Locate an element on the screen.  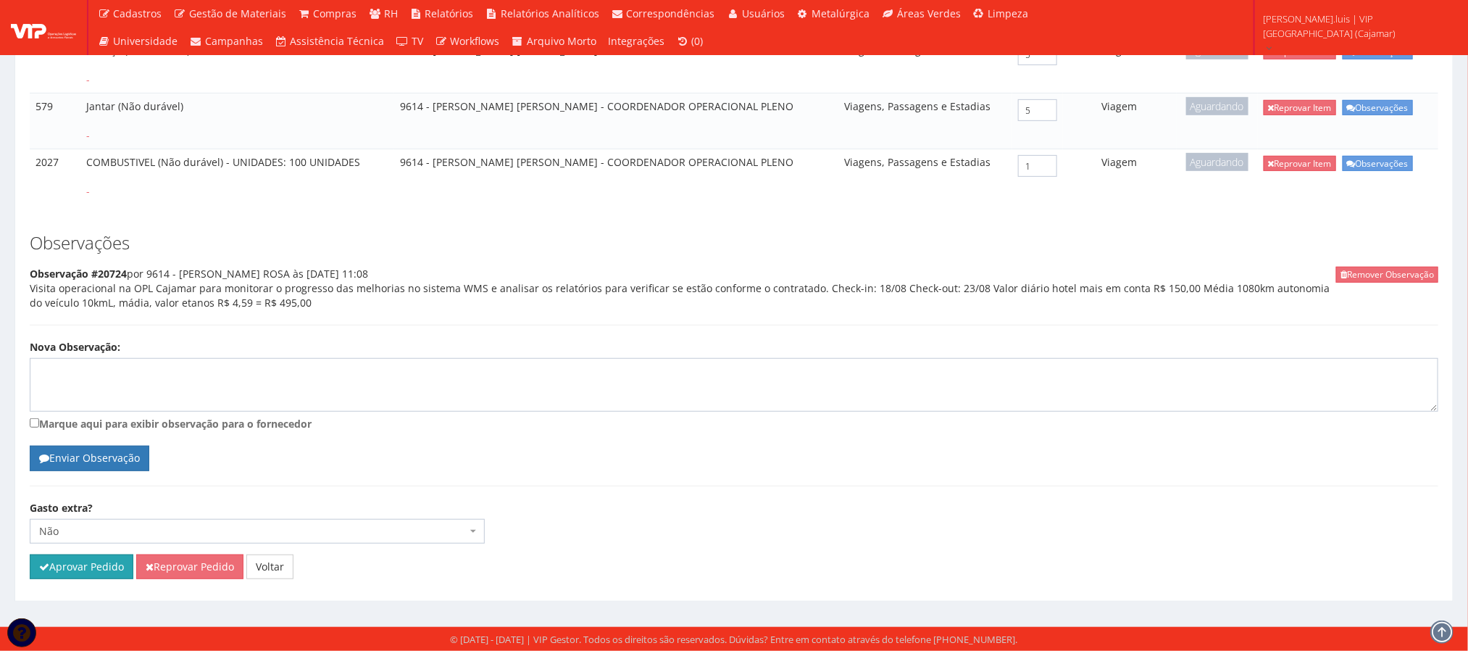
td: 578 is located at coordinates (55, 65).